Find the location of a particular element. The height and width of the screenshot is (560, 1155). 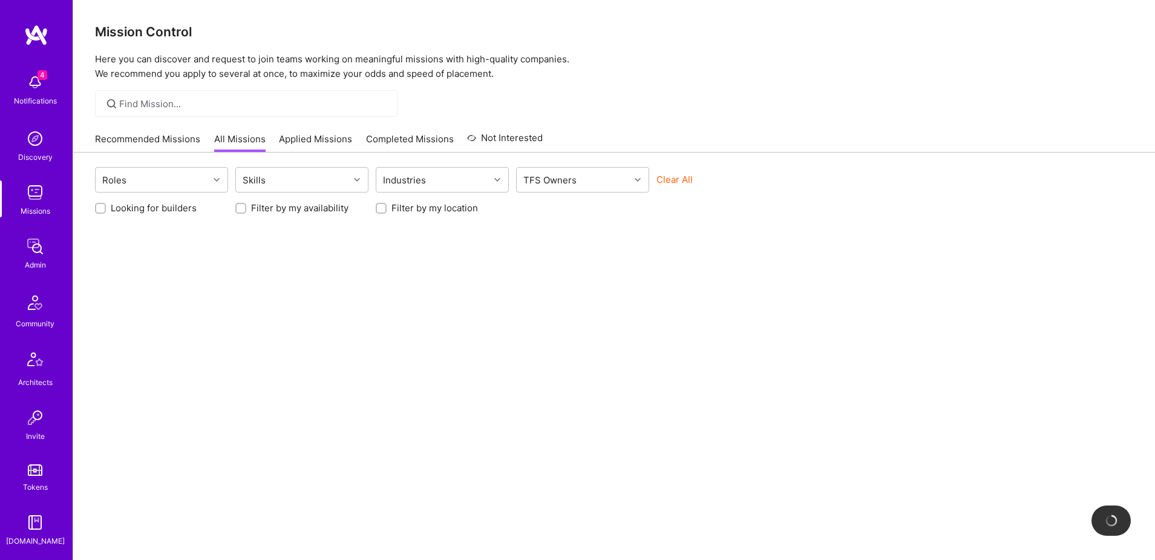

a: All Missions is located at coordinates (240, 142).